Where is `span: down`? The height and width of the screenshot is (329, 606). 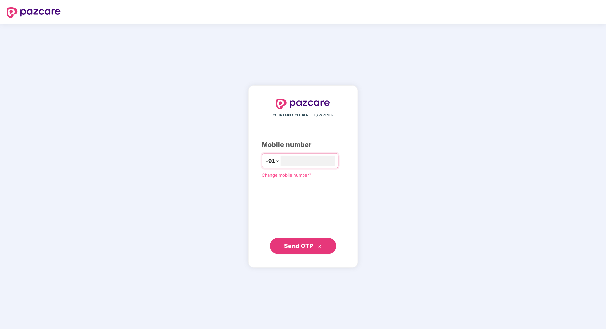 span: down is located at coordinates (277, 161).